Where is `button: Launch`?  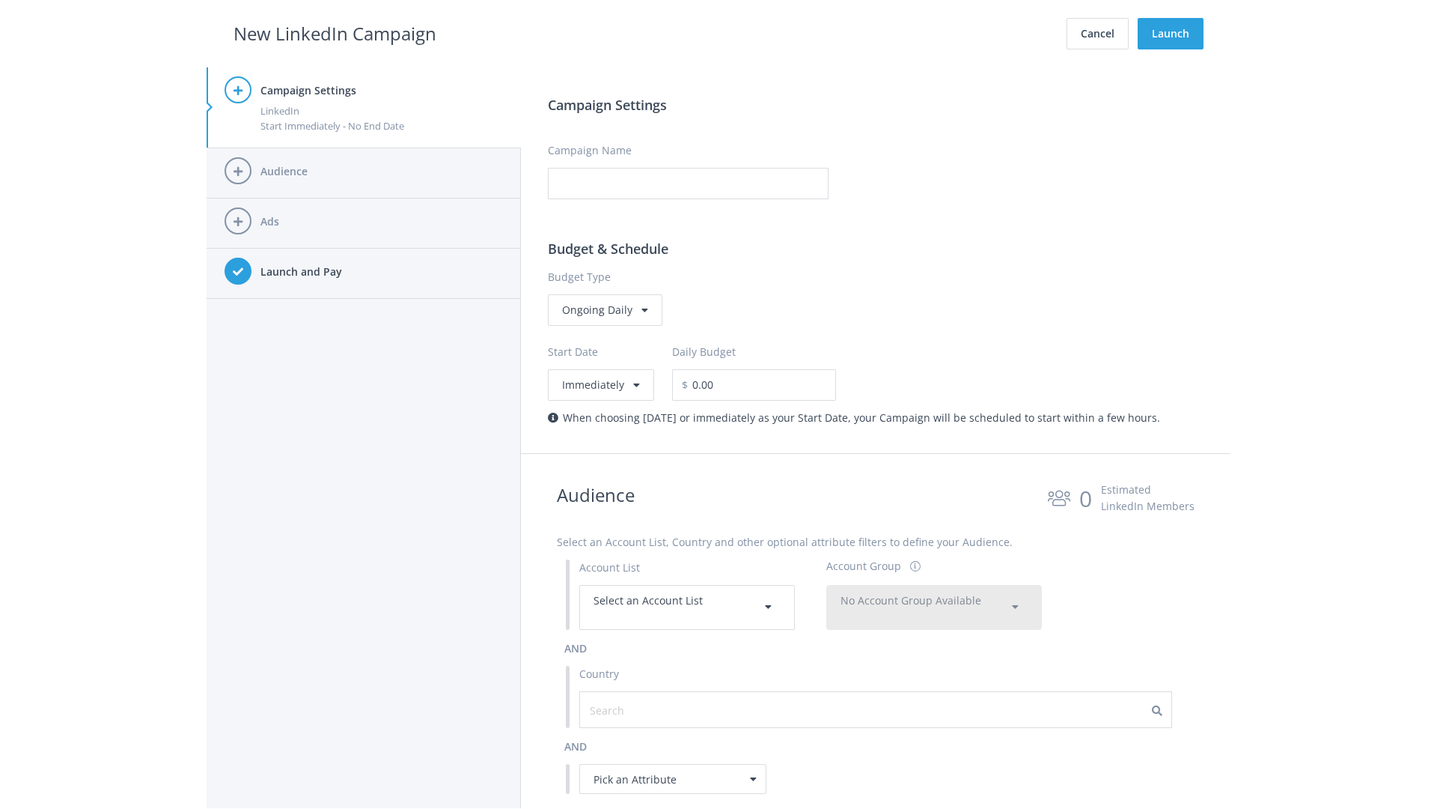 button: Launch is located at coordinates (1171, 34).